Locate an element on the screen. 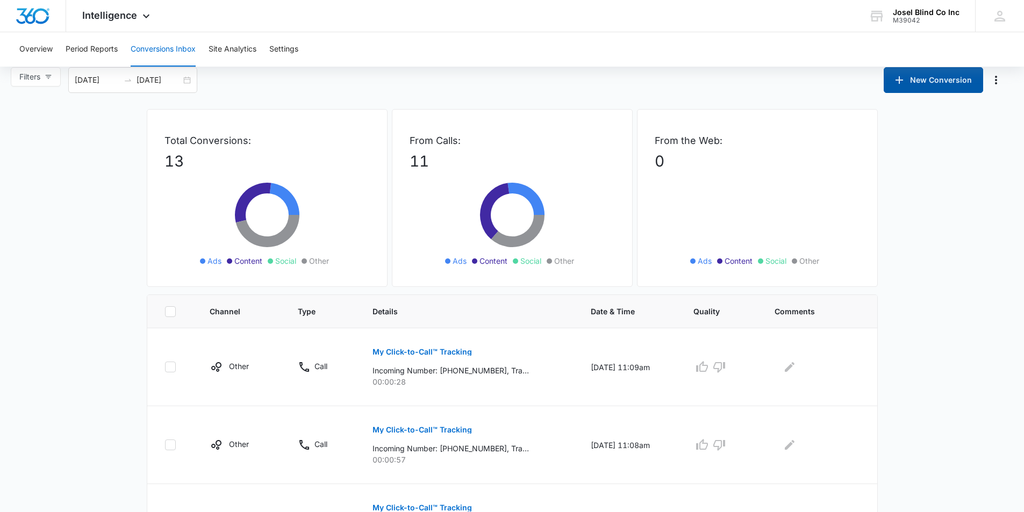 Image resolution: width=1024 pixels, height=512 pixels. p: 00:00:57 is located at coordinates (469, 460).